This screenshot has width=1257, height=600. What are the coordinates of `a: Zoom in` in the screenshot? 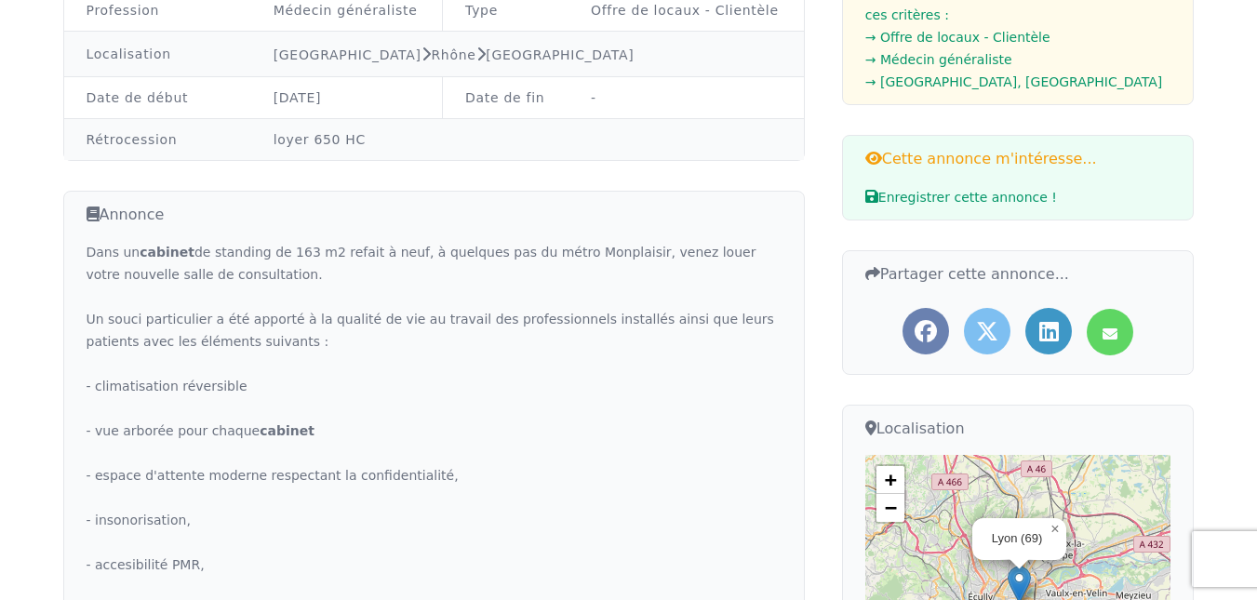 It's located at (890, 480).